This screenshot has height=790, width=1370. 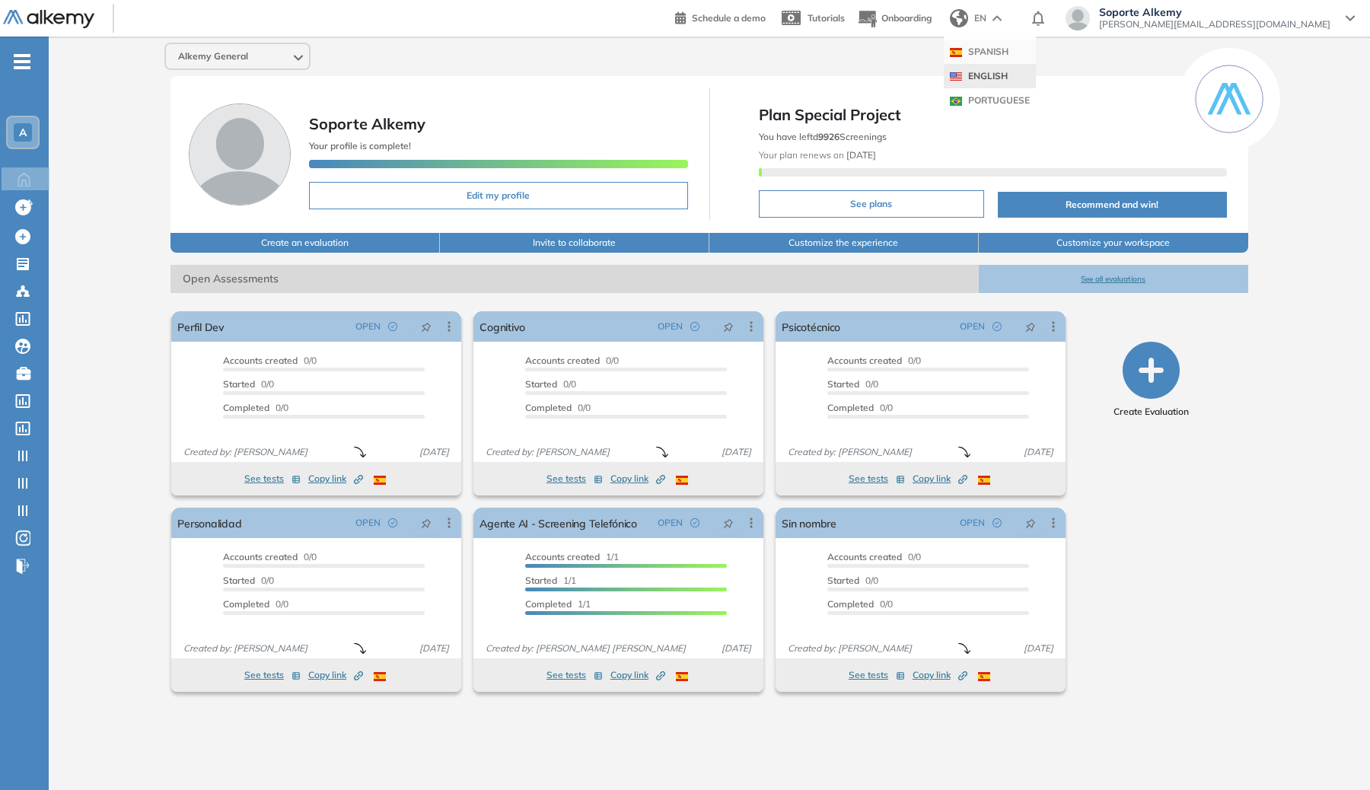 What do you see at coordinates (502, 327) in the screenshot?
I see `a: Cognitivo` at bounding box center [502, 327].